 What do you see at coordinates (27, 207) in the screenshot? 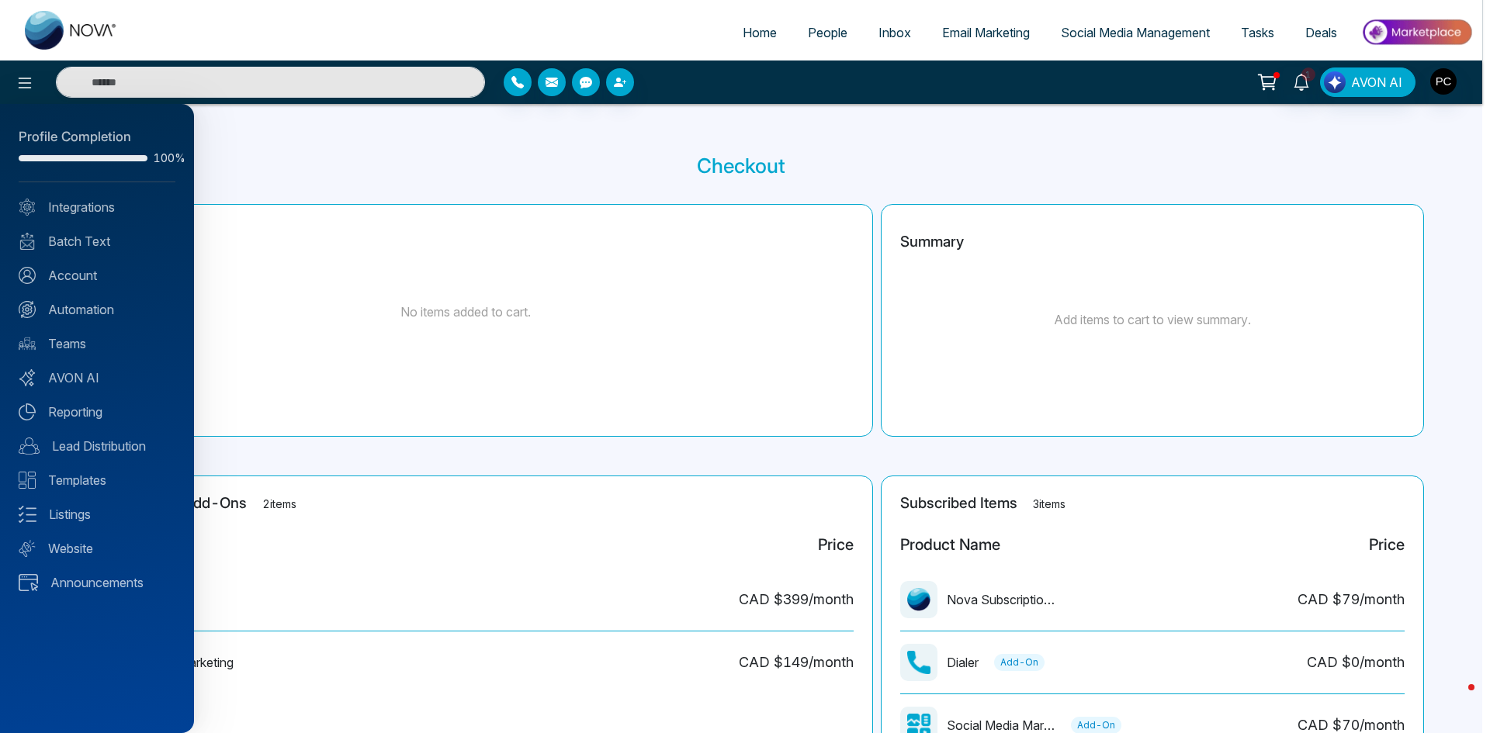
I see `img: Integrated.svg` at bounding box center [27, 207].